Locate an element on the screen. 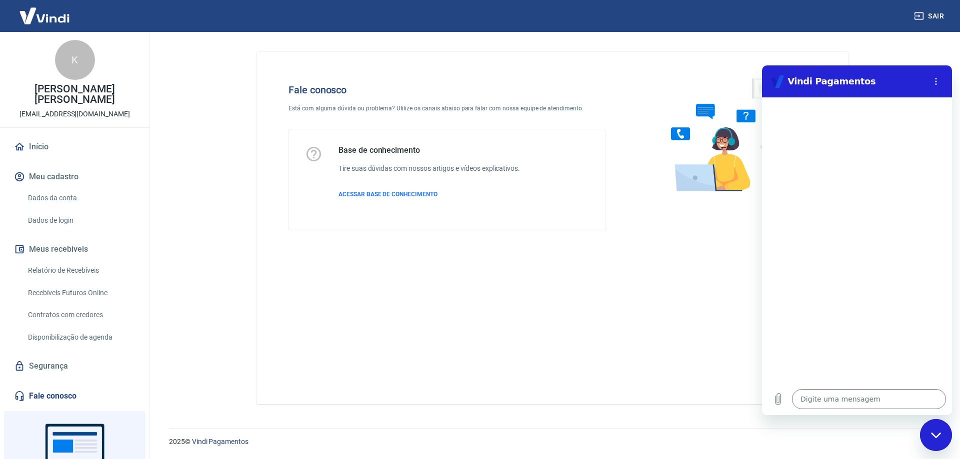 The width and height of the screenshot is (960, 459). a: Segurança is located at coordinates (74, 366).